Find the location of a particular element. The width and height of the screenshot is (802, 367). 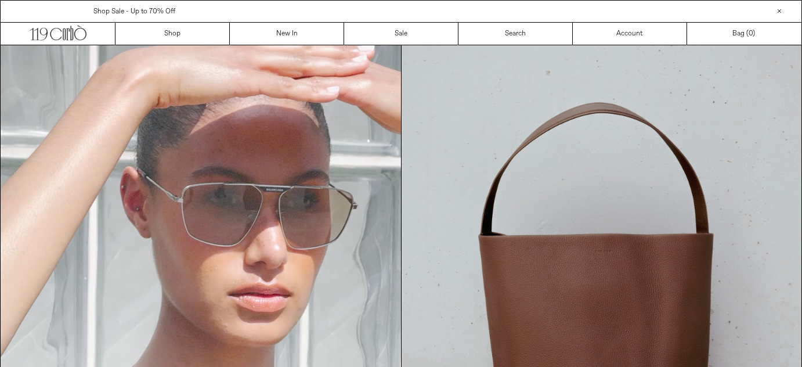

span: Shop Sale - Up to 70% Off is located at coordinates (134, 12).